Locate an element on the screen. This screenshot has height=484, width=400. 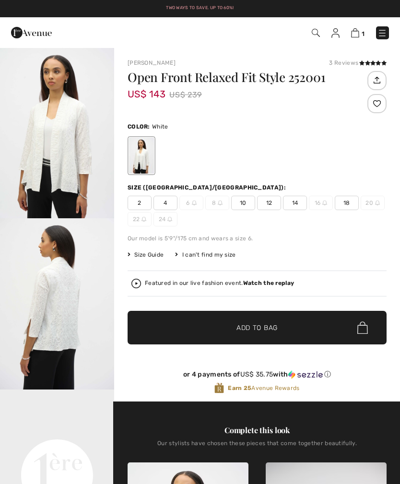
span: 12 is located at coordinates (269, 203).